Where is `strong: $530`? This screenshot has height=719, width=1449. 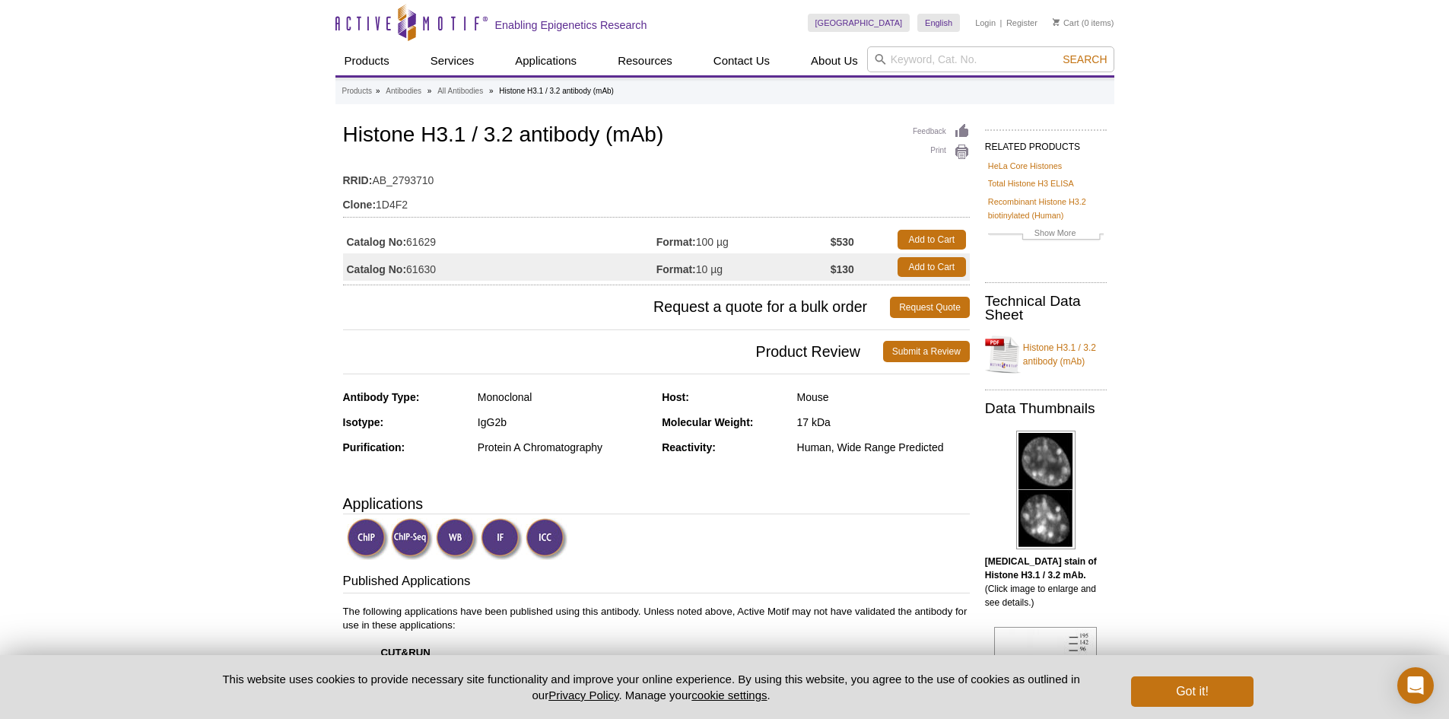 strong: $530 is located at coordinates (842, 242).